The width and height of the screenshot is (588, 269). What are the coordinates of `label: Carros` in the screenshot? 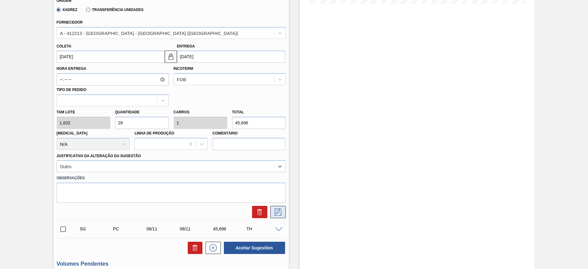 It's located at (181, 112).